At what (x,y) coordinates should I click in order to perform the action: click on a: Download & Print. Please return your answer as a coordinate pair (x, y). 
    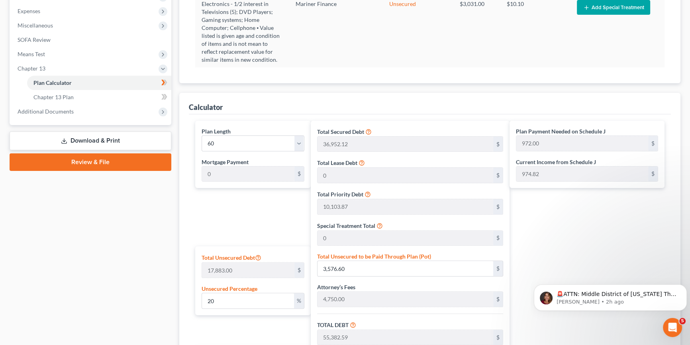
    Looking at the image, I should click on (90, 141).